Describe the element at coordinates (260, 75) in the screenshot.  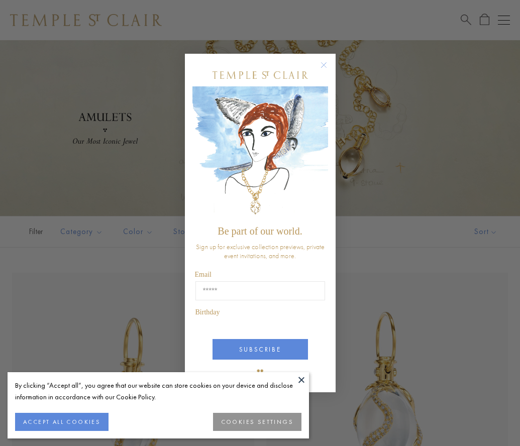
I see `img: Temple St. Clair` at that location.